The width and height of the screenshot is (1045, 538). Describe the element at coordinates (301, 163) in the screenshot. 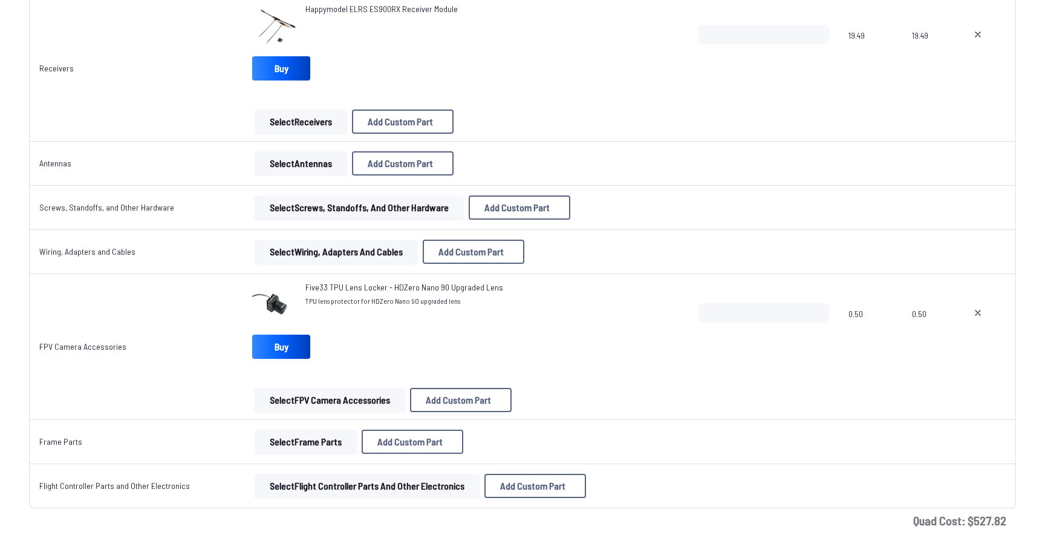

I see `a: SelectAntennas` at that location.